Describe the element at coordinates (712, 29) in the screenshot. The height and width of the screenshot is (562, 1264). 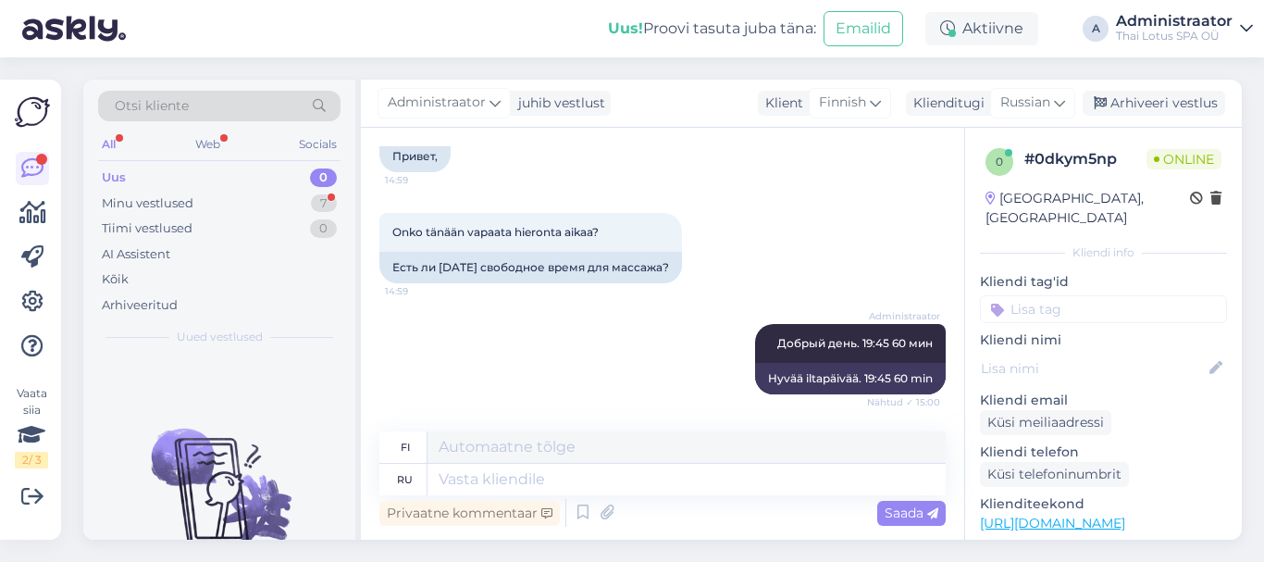
I see `div: Proovi tasuta juba täna:` at that location.